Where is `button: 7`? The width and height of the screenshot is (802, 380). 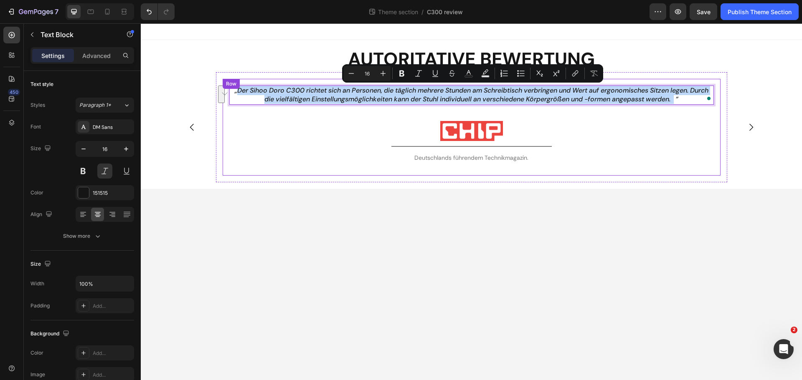 button: 7 is located at coordinates (33, 12).